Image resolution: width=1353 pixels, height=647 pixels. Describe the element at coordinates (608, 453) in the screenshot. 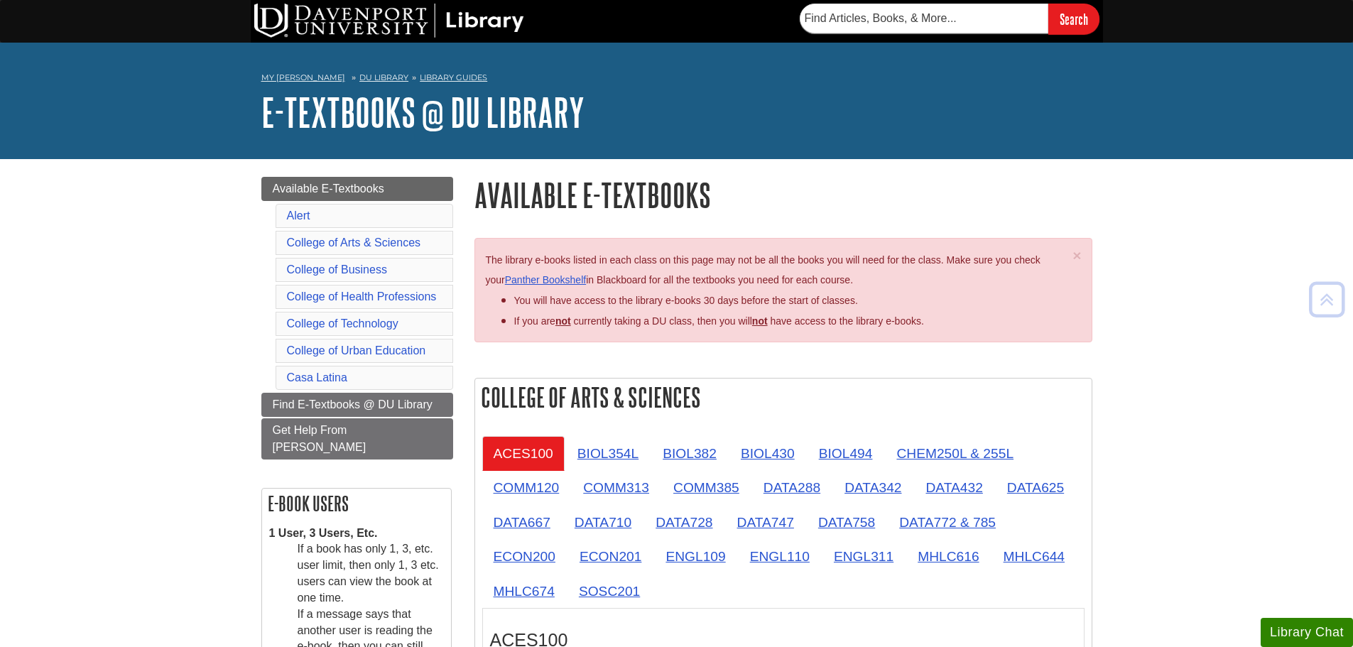

I see `a: BIOL354L` at that location.